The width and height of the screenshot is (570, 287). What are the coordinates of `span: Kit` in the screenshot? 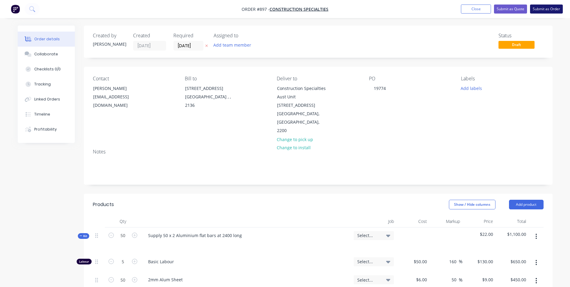 It's located at (84, 236).